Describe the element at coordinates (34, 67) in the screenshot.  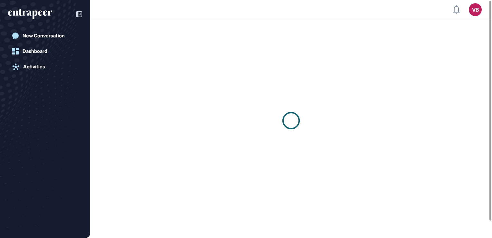
I see `div: Activities` at that location.